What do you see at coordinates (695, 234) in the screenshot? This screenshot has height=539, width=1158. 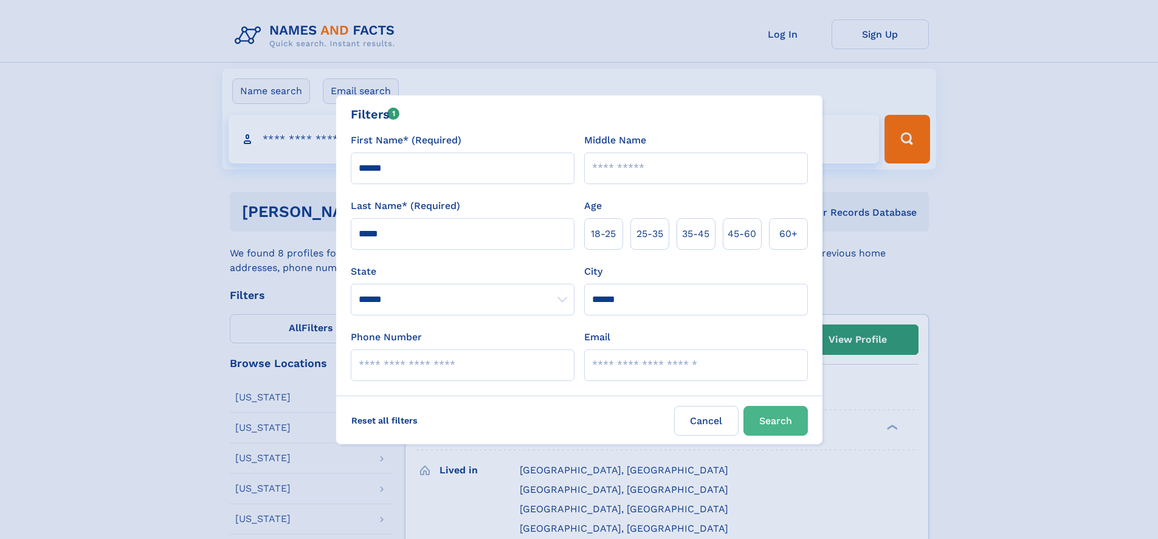 I see `span: 35‑45` at bounding box center [695, 234].